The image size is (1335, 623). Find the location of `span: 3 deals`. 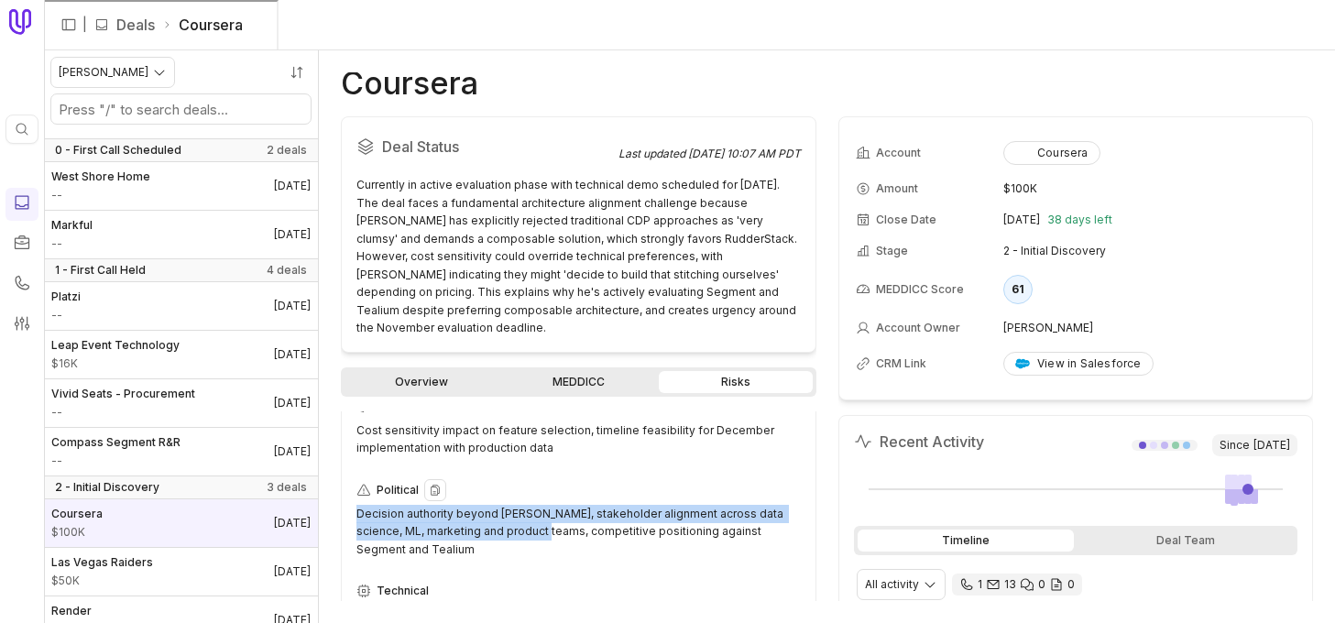

span: 3 deals is located at coordinates (287, 487).